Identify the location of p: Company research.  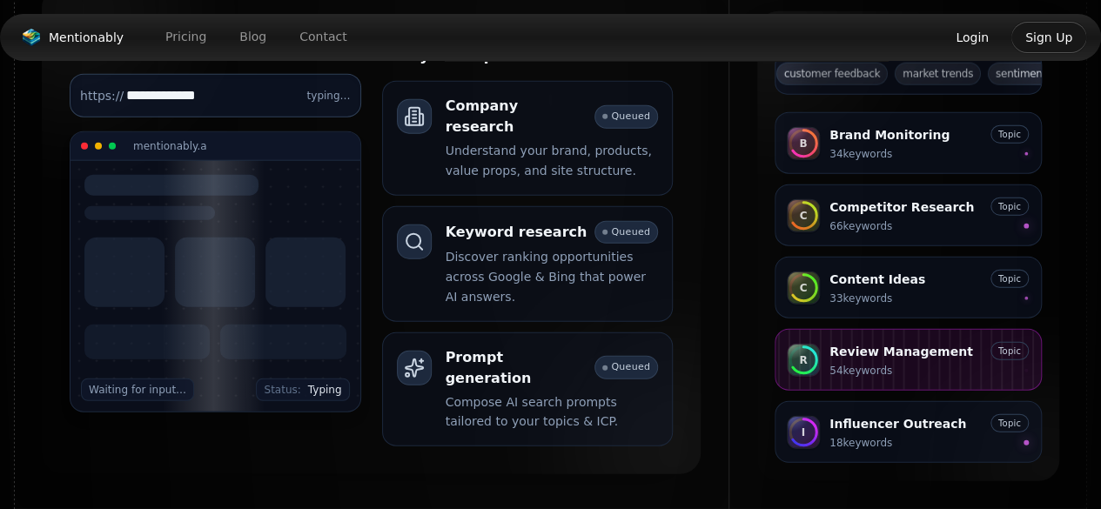
(517, 117).